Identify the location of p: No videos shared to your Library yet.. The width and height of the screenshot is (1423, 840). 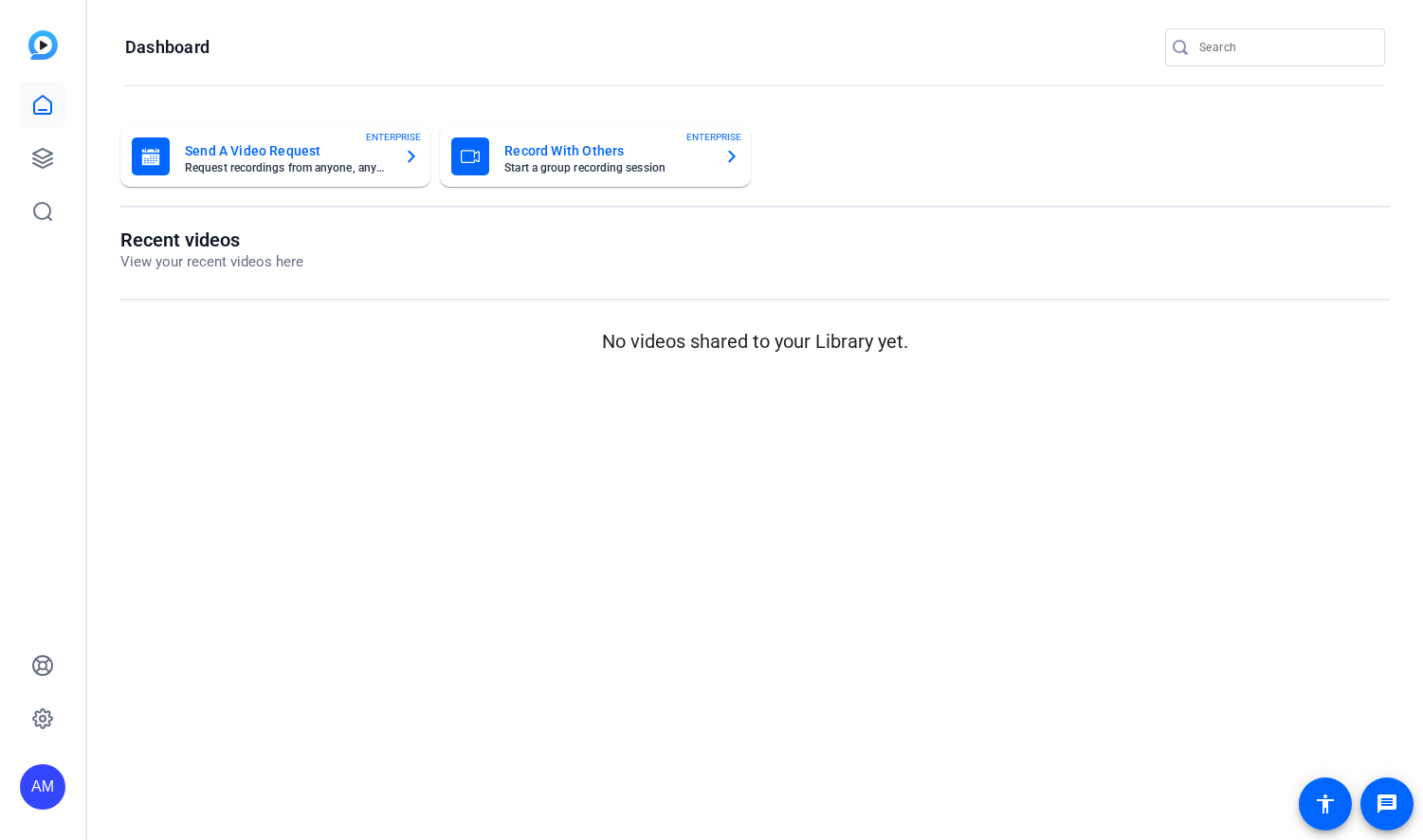
(755, 341).